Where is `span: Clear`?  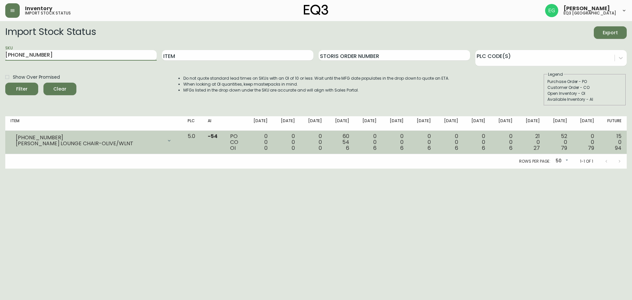
span: Clear is located at coordinates (60, 89).